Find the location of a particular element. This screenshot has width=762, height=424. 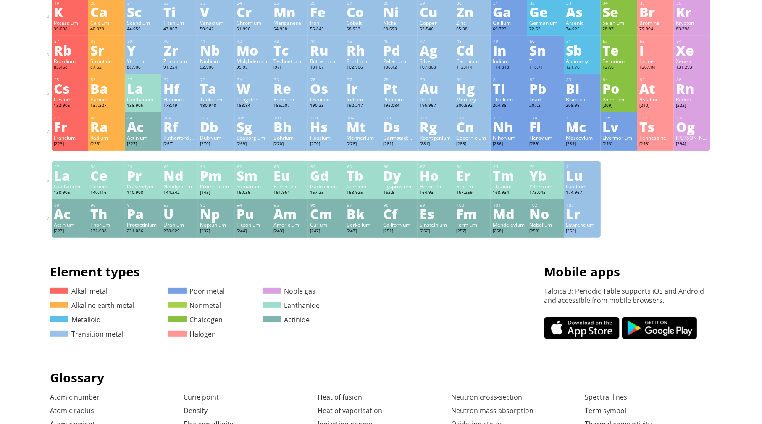

div: Te is located at coordinates (619, 50).